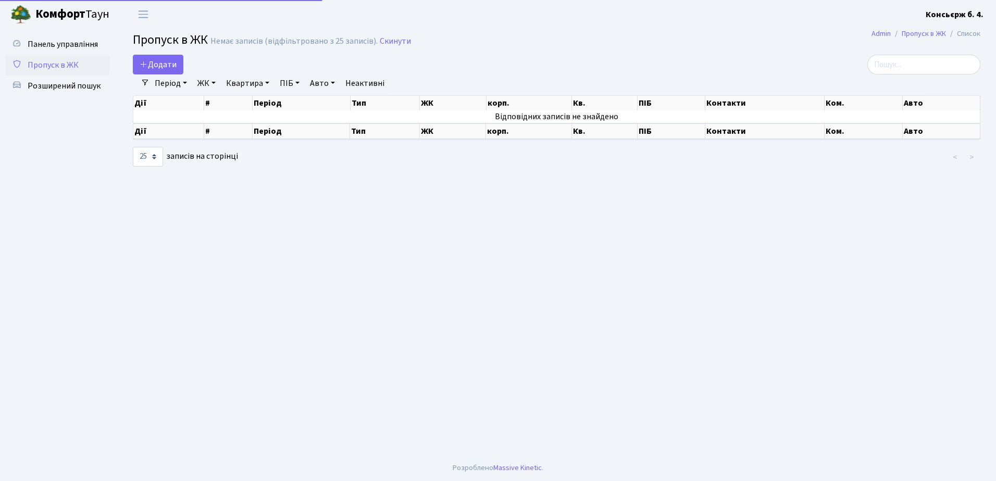 Image resolution: width=996 pixels, height=481 pixels. I want to click on select: записів на сторінці, so click(148, 157).